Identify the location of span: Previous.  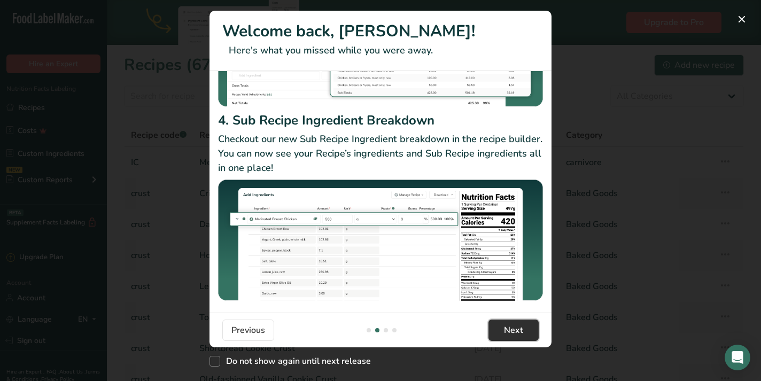
(248, 330).